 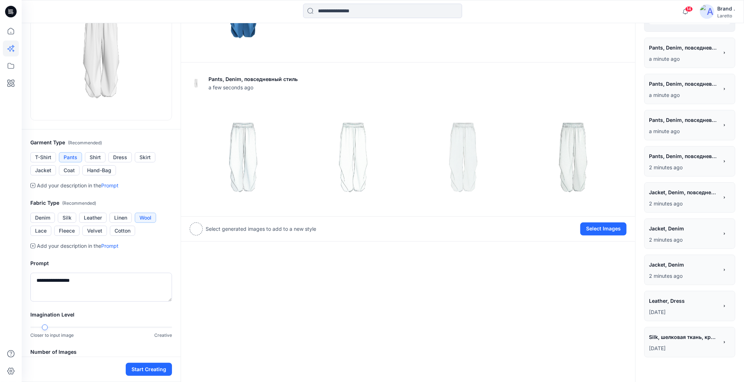 What do you see at coordinates (707, 12) in the screenshot?
I see `img: avatar` at bounding box center [707, 12].